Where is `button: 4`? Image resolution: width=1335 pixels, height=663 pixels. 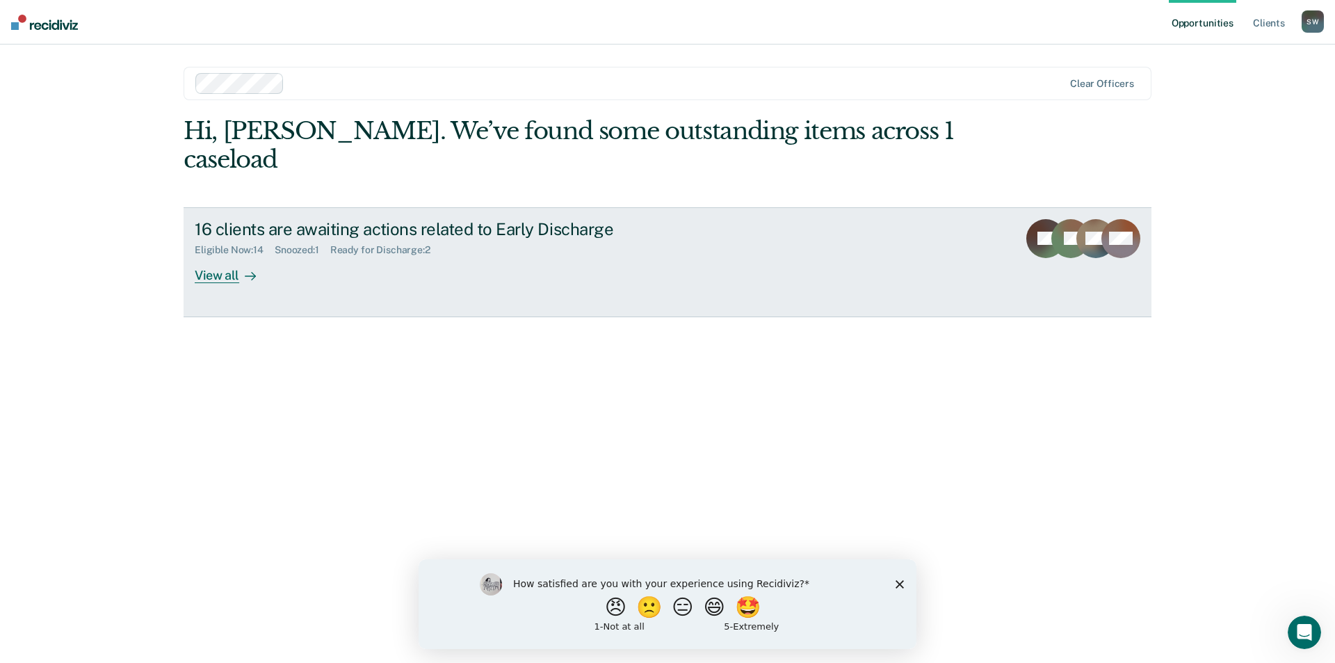
button: 4 is located at coordinates (297, 48).